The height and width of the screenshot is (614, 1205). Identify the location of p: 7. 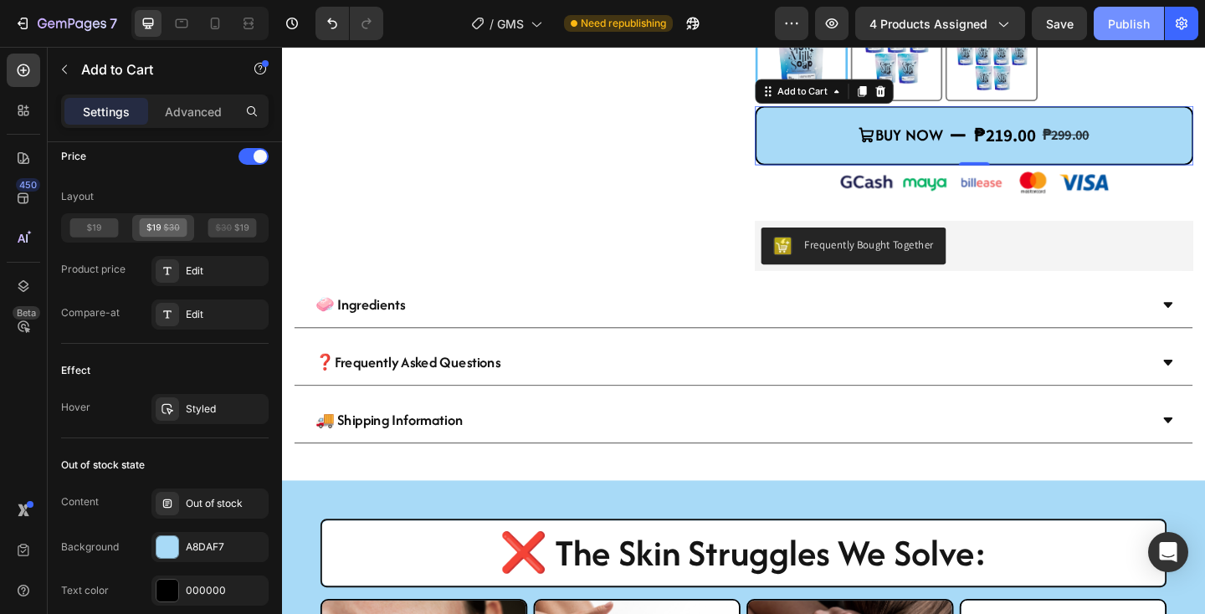
(113, 23).